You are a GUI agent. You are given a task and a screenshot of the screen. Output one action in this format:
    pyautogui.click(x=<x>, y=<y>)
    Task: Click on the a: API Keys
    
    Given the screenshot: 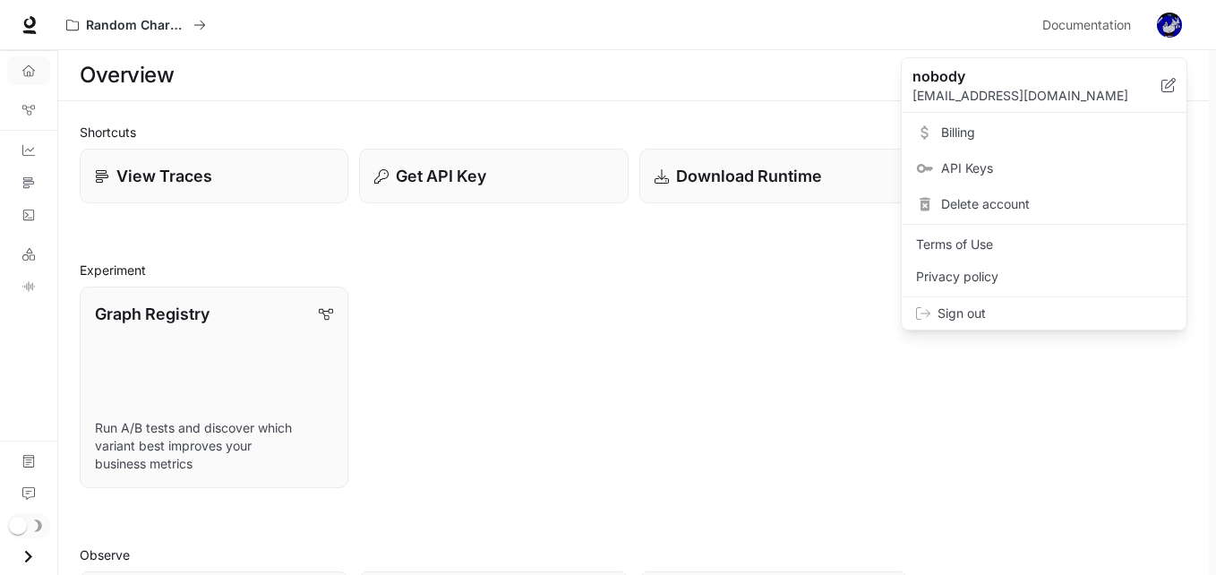 What is the action you would take?
    pyautogui.click(x=1044, y=168)
    